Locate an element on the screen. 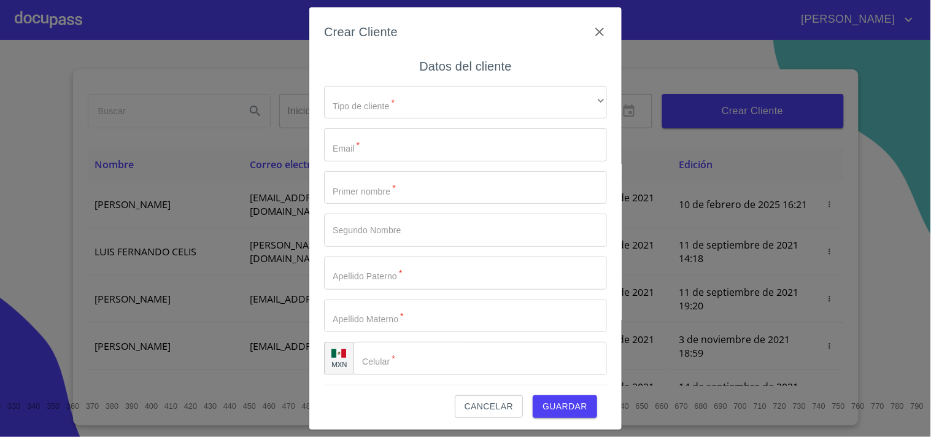 The width and height of the screenshot is (931, 437). h6: Crear Cliente is located at coordinates (361, 32).